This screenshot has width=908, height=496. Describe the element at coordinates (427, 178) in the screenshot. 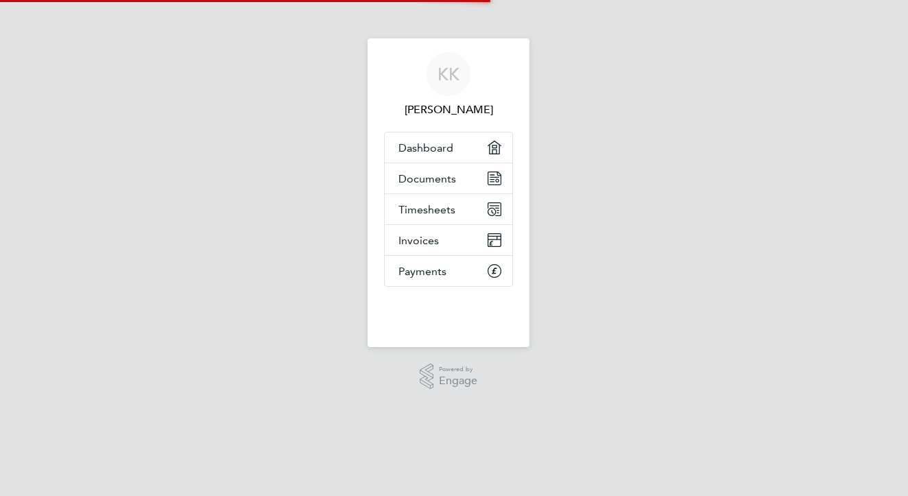

I see `span: Documents` at that location.